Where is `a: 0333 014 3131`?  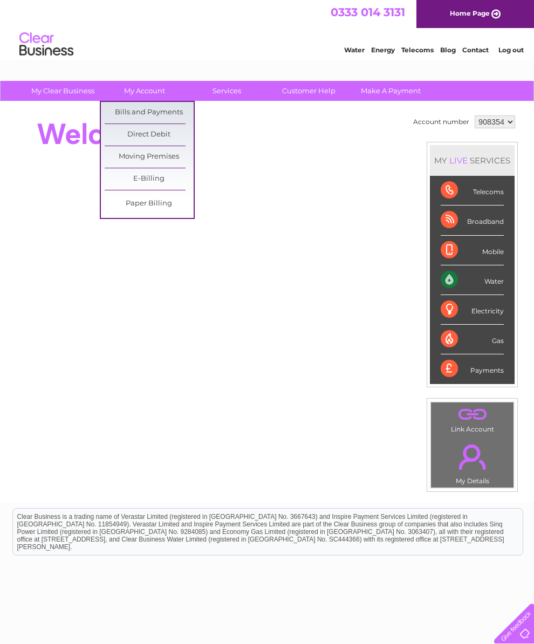 a: 0333 014 3131 is located at coordinates (368, 12).